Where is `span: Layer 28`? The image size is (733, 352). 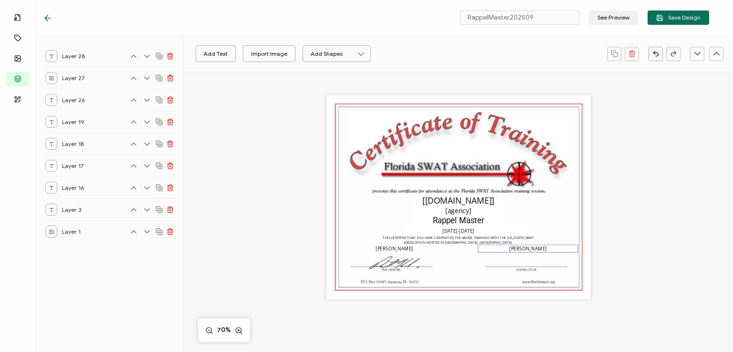
span: Layer 28 is located at coordinates (76, 56).